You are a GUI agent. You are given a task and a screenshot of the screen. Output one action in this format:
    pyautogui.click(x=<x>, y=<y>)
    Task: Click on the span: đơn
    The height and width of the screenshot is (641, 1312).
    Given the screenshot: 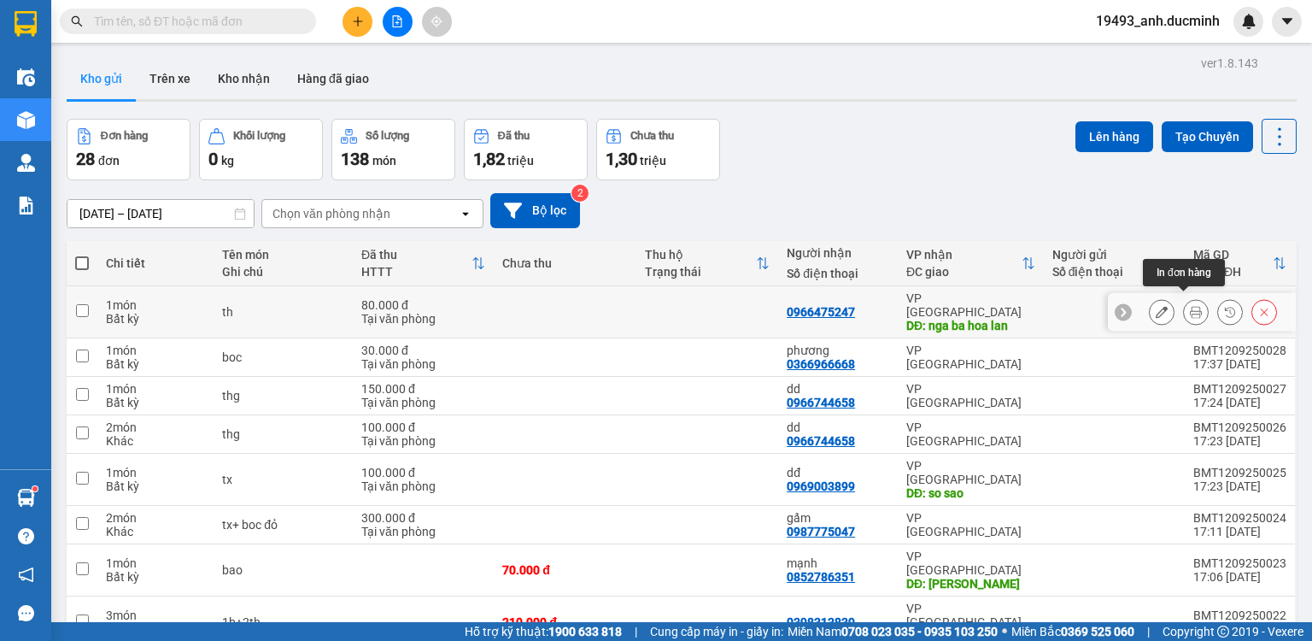 What is the action you would take?
    pyautogui.click(x=108, y=161)
    